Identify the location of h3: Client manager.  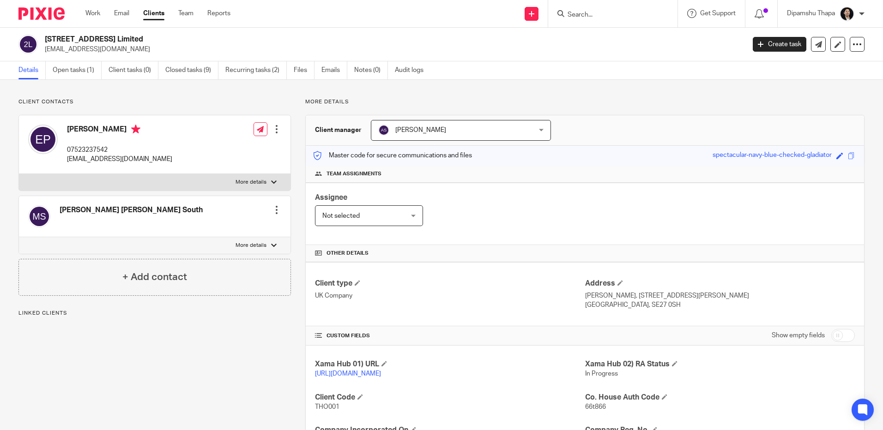
(338, 130).